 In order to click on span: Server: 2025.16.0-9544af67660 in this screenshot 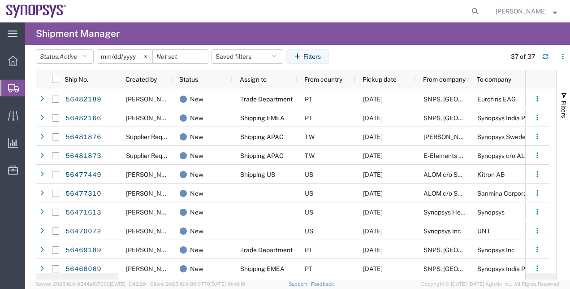, I will do `click(91, 284)`.